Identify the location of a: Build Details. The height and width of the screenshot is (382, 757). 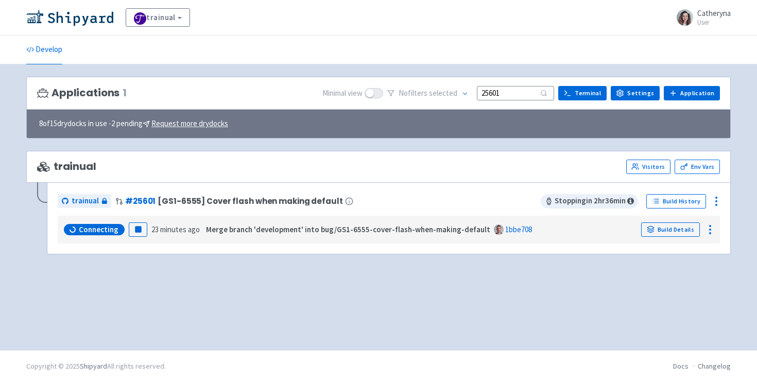
(671, 230).